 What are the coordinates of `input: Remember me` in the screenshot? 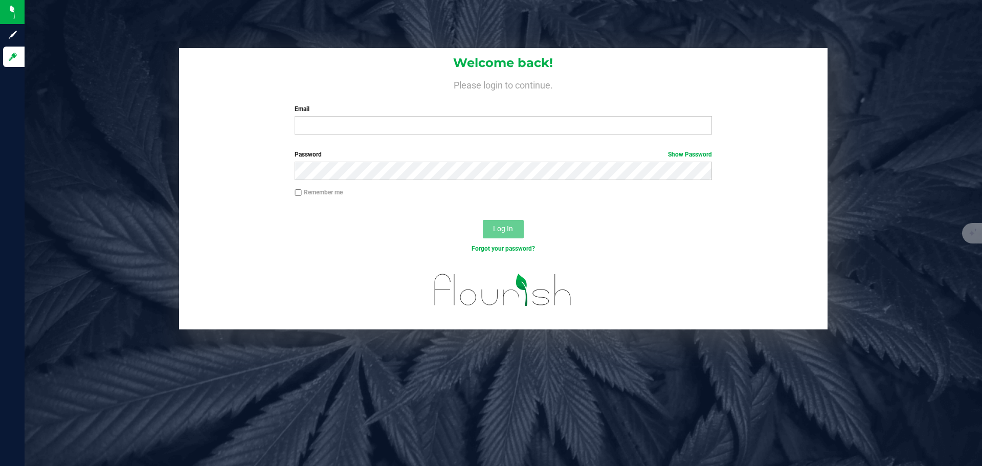 It's located at (298, 193).